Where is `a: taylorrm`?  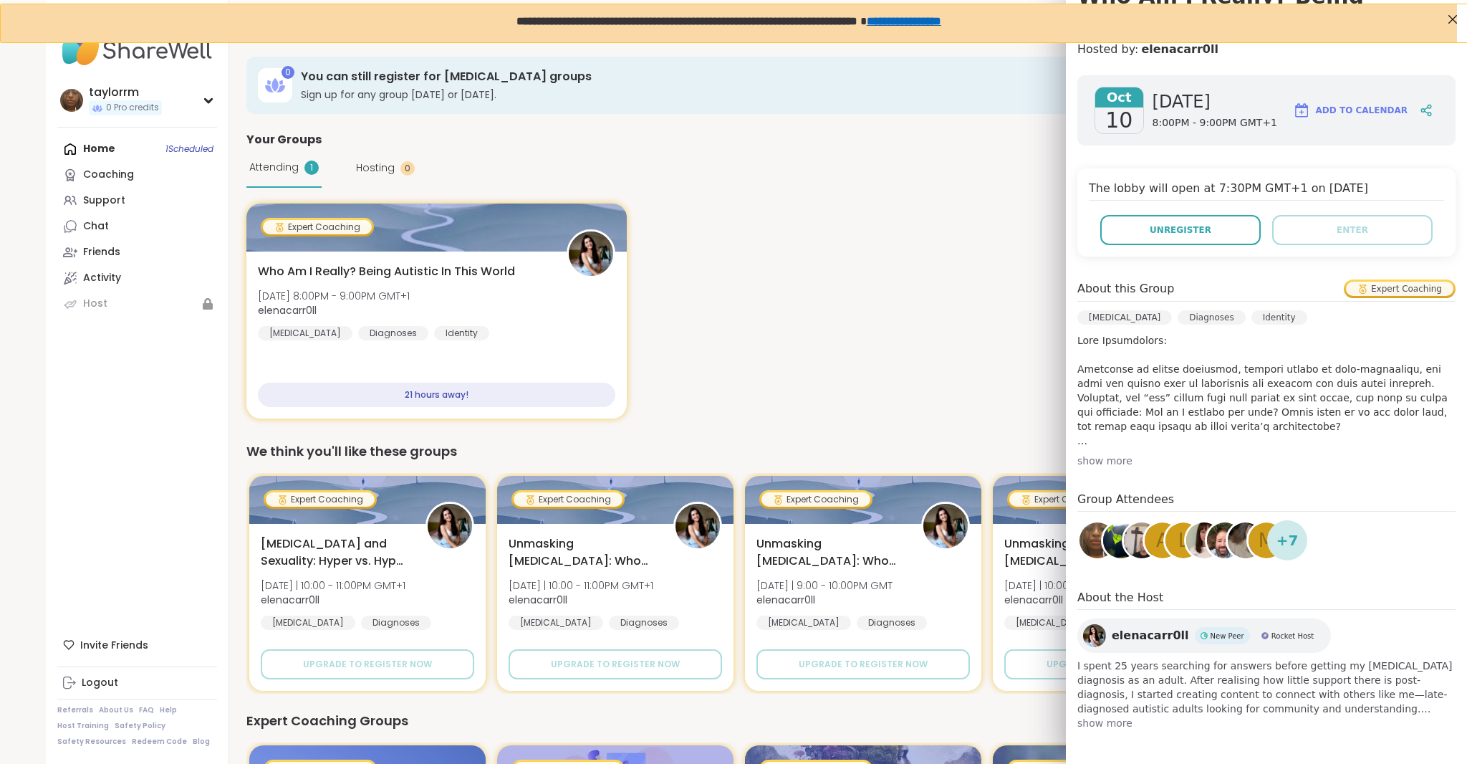
a: taylorrm is located at coordinates (1098, 540).